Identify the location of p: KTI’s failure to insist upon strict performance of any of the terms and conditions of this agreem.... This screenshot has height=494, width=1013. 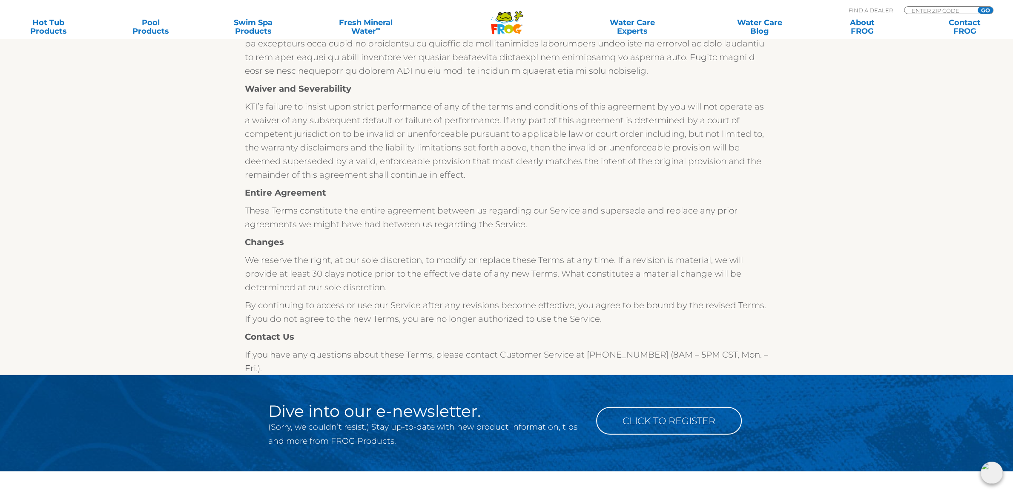
(507, 141).